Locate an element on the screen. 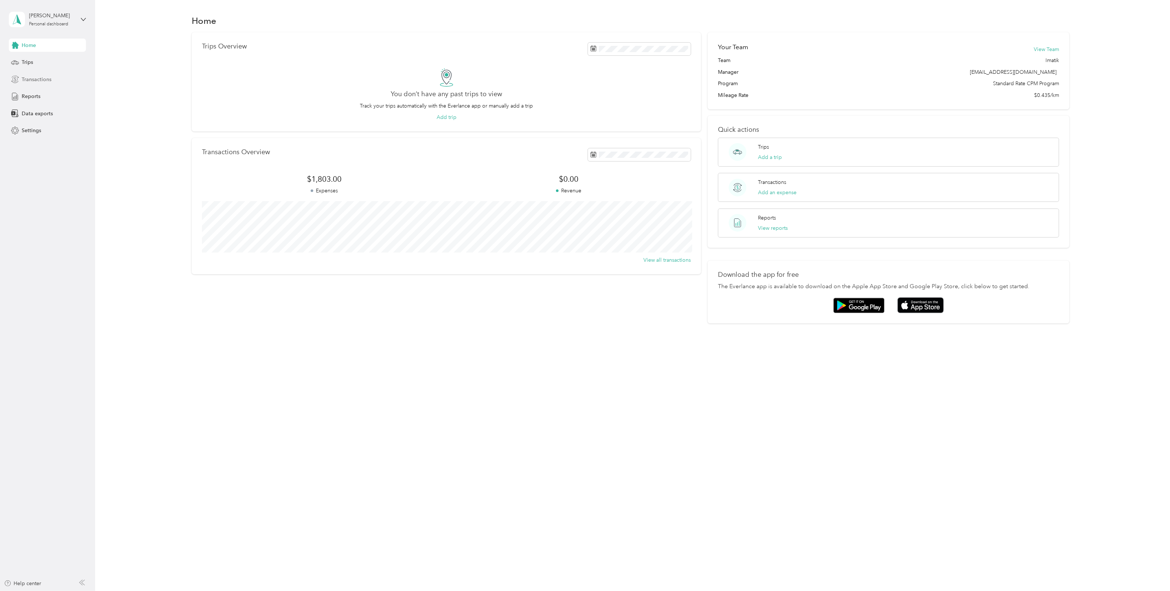 The width and height of the screenshot is (1170, 591). p: Trips is located at coordinates (763, 147).